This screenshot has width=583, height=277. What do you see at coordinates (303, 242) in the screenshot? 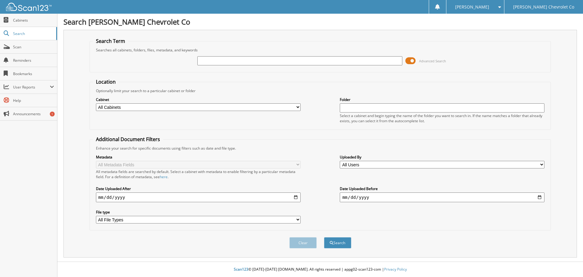
I see `button: Clear` at bounding box center [303, 242].